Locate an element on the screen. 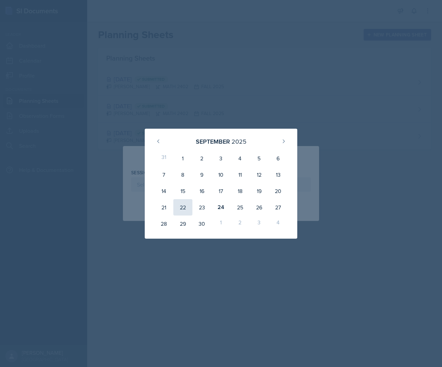 The height and width of the screenshot is (367, 442). div: 24 is located at coordinates (221, 208).